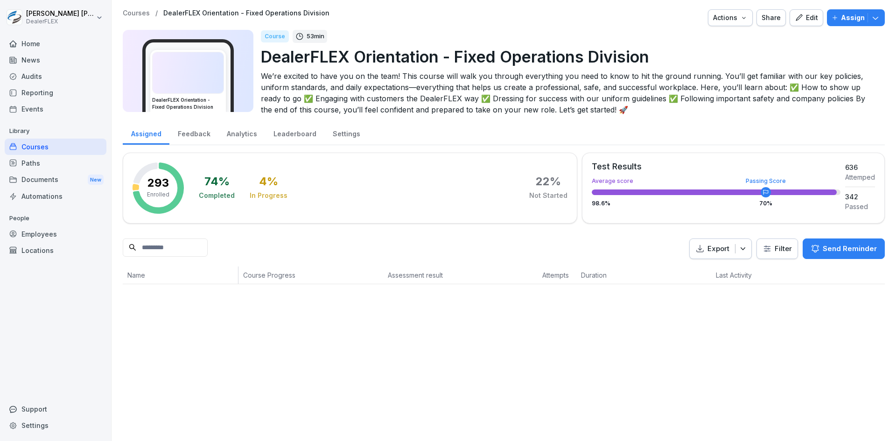 Image resolution: width=896 pixels, height=441 pixels. Describe the element at coordinates (777, 249) in the screenshot. I see `button: Filter` at that location.